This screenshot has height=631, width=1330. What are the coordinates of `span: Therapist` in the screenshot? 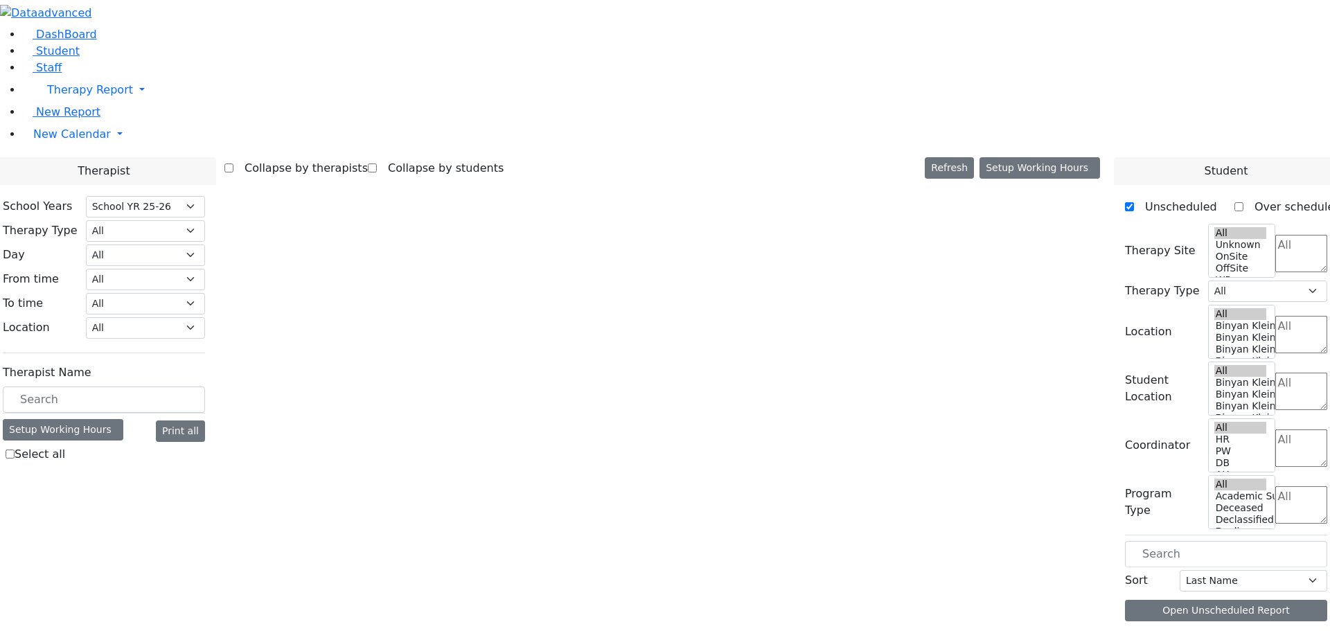 It's located at (103, 171).